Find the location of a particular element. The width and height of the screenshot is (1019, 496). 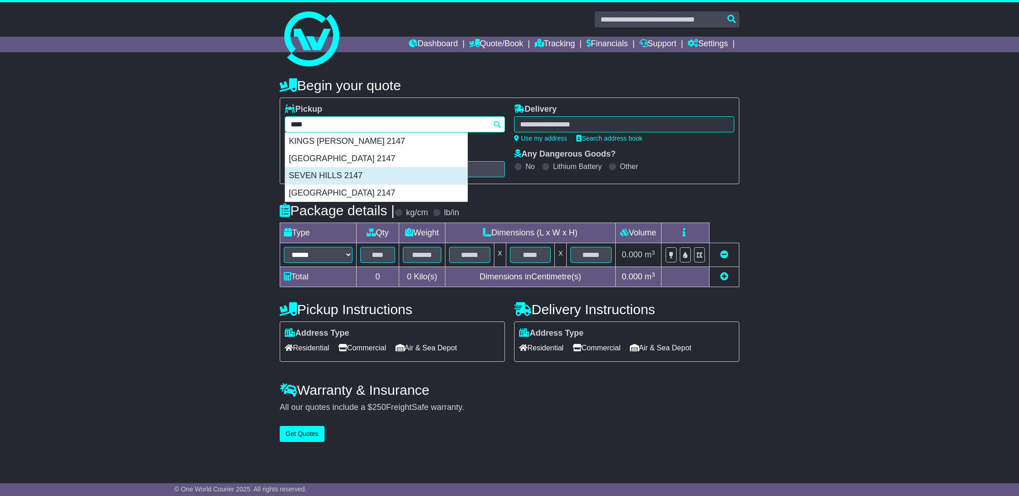

a: Use my address is located at coordinates (541, 138).